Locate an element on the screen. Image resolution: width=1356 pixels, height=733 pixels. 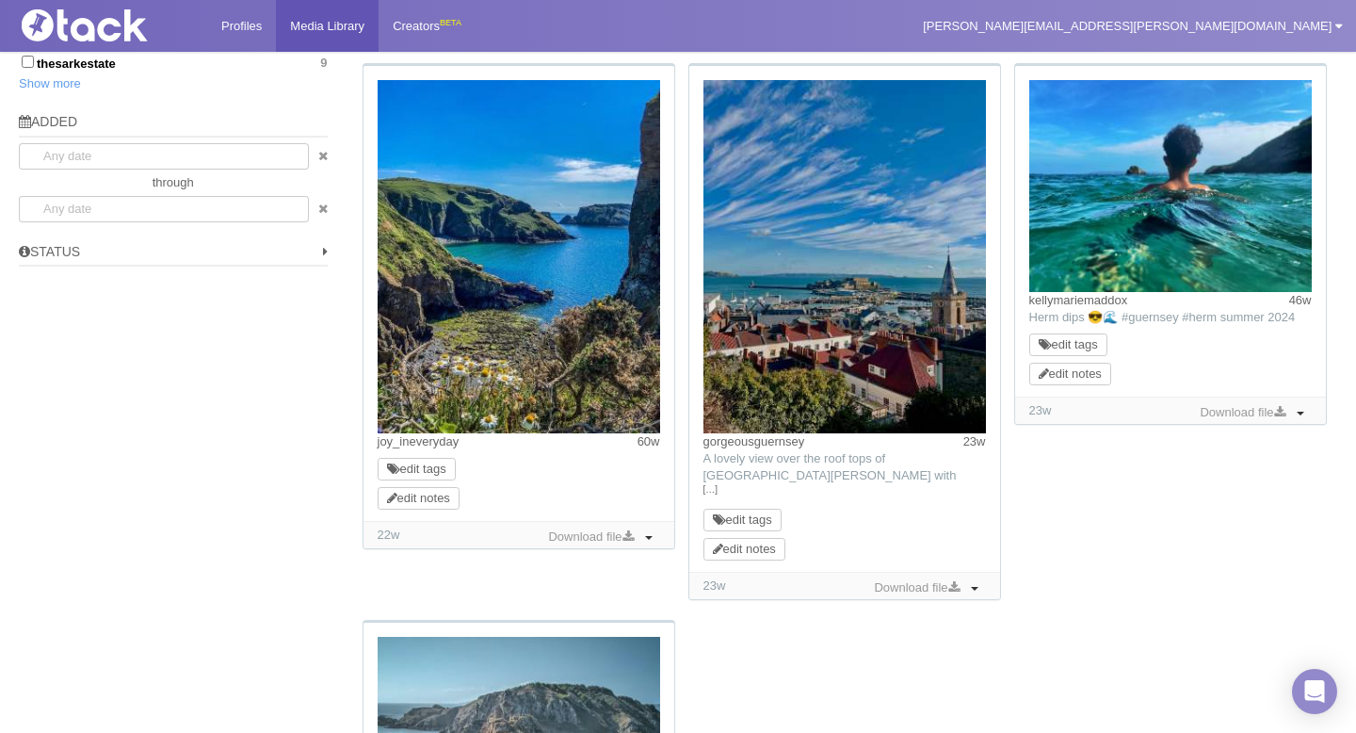
span: Herm dips 😎🌊 #guernsey #herm summer 2024 is located at coordinates (1162, 316).